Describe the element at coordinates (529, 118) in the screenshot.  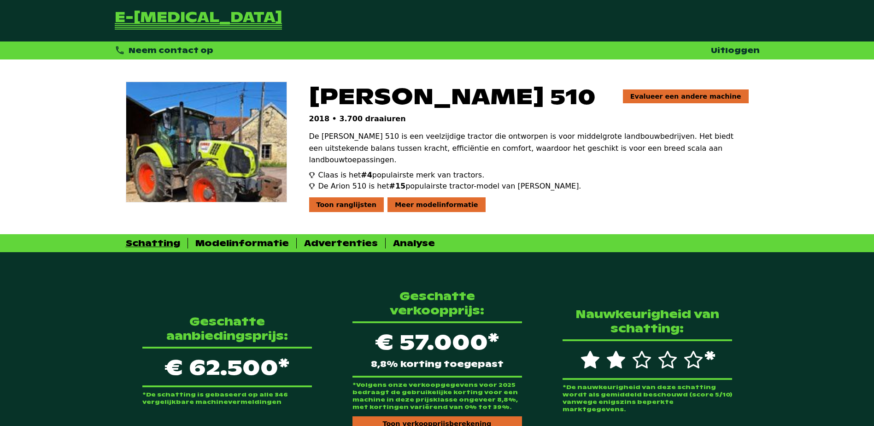
I see `p: 2018 • 3.700 draaiuren` at that location.